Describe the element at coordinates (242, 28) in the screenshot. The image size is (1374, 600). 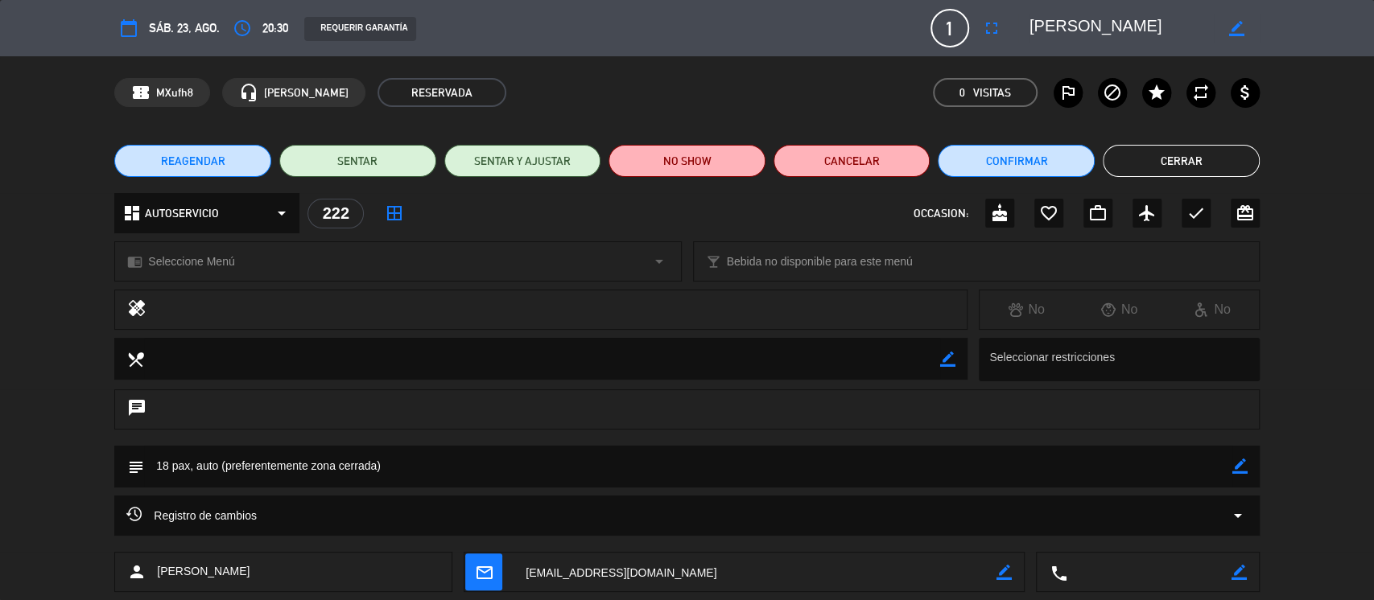
I see `i: access_time` at that location.